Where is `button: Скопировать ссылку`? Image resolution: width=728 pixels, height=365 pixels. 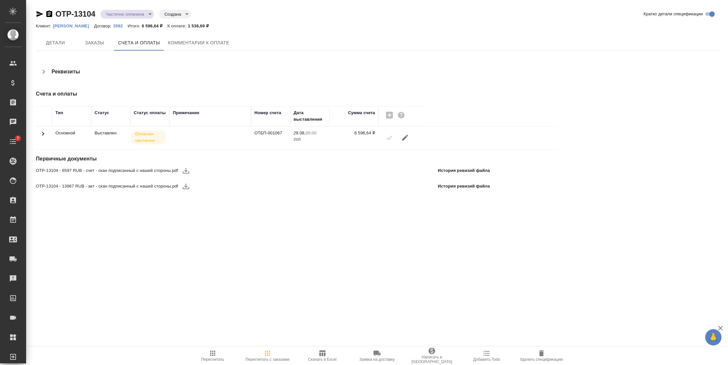 button: Скопировать ссылку is located at coordinates (49, 14).